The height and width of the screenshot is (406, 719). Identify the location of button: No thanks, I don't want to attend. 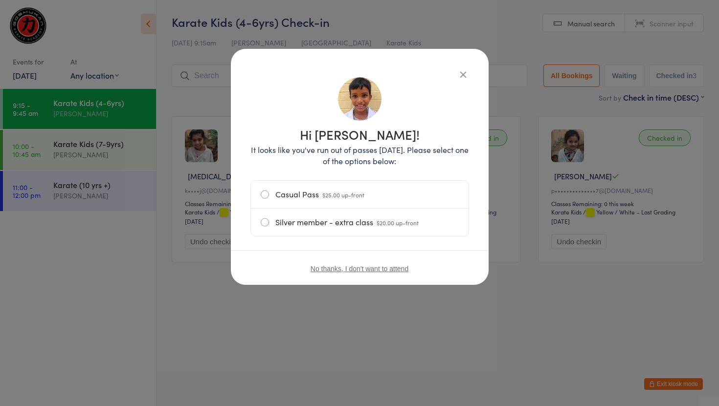
(359, 269).